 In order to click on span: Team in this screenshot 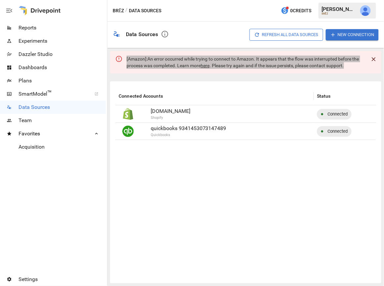, I will do `click(62, 120)`.